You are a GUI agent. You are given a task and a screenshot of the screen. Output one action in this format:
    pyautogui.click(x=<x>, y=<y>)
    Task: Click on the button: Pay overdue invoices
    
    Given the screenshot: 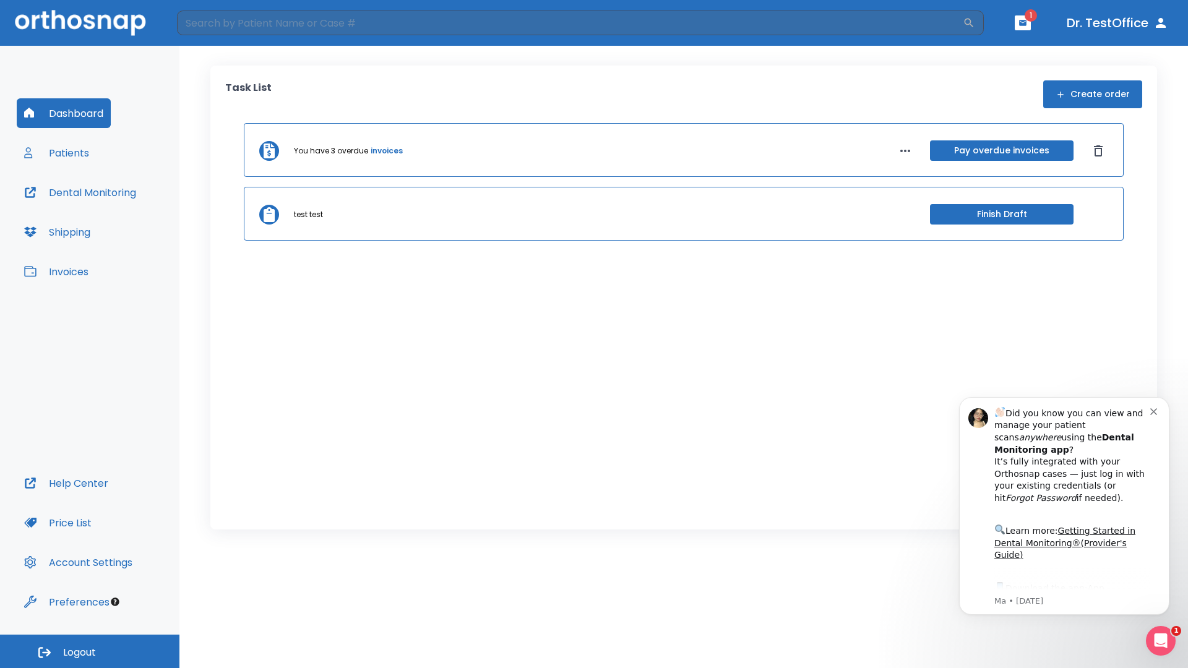 What is the action you would take?
    pyautogui.click(x=1002, y=150)
    